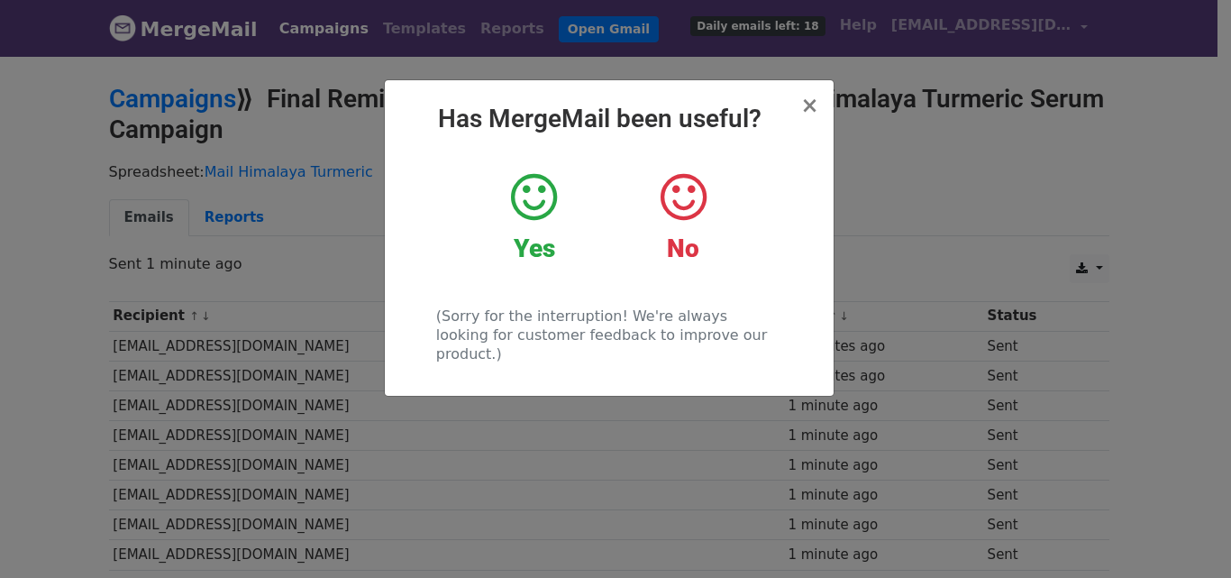 The image size is (1231, 578). What do you see at coordinates (608, 334) in the screenshot?
I see `p: (Sorry for the interruption! We're always looking for customer feedback to improve our product.)` at bounding box center [608, 334].